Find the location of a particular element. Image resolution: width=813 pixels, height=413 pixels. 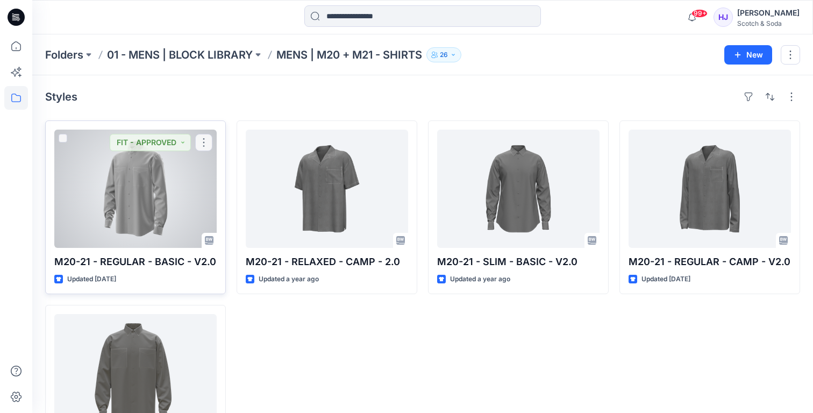

p: 26 is located at coordinates (444, 55).